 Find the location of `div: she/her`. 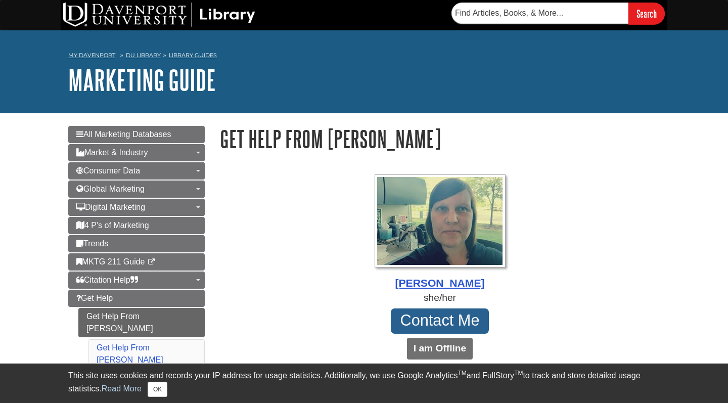

div: she/her is located at coordinates (440, 298).